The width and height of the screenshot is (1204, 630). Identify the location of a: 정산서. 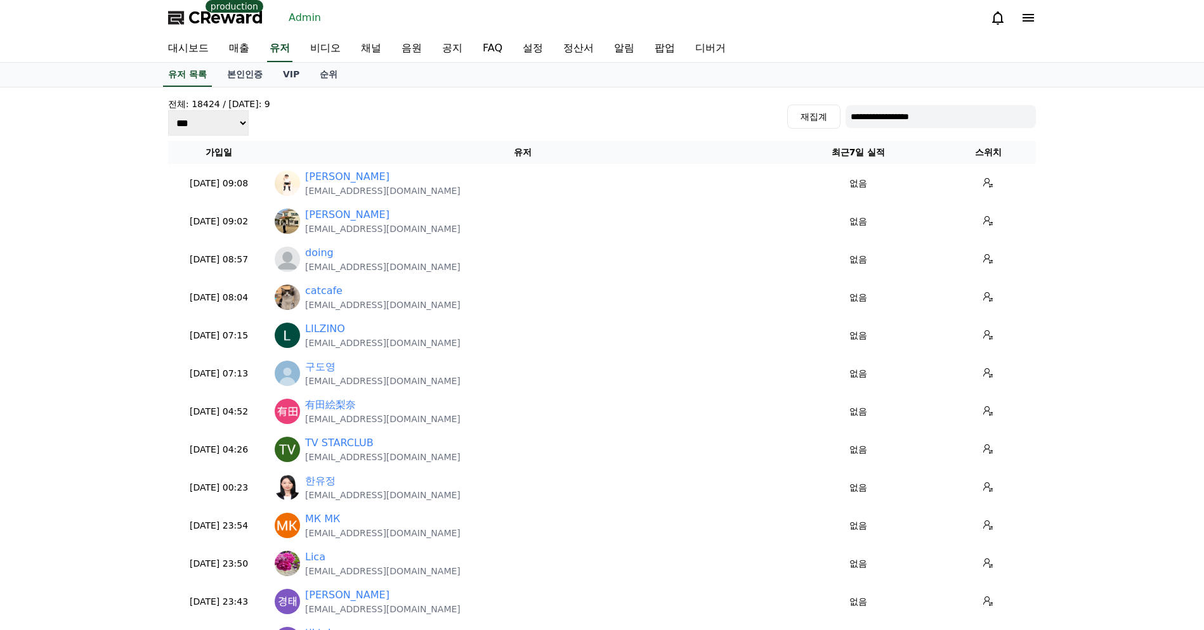
(578, 49).